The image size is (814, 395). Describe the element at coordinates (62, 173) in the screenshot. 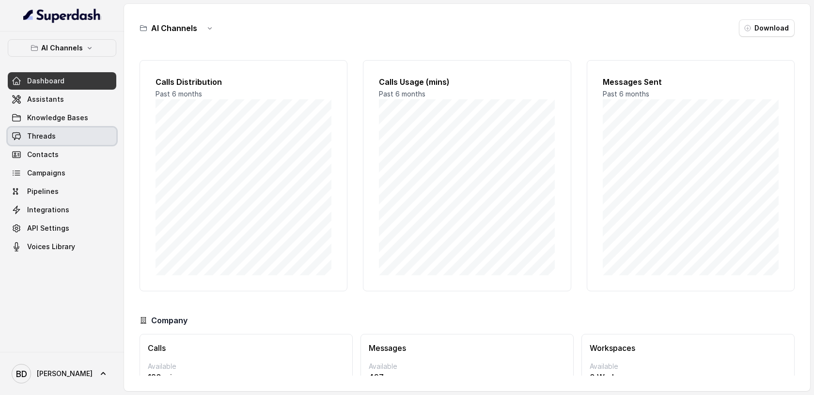

I see `a: Campaigns` at that location.